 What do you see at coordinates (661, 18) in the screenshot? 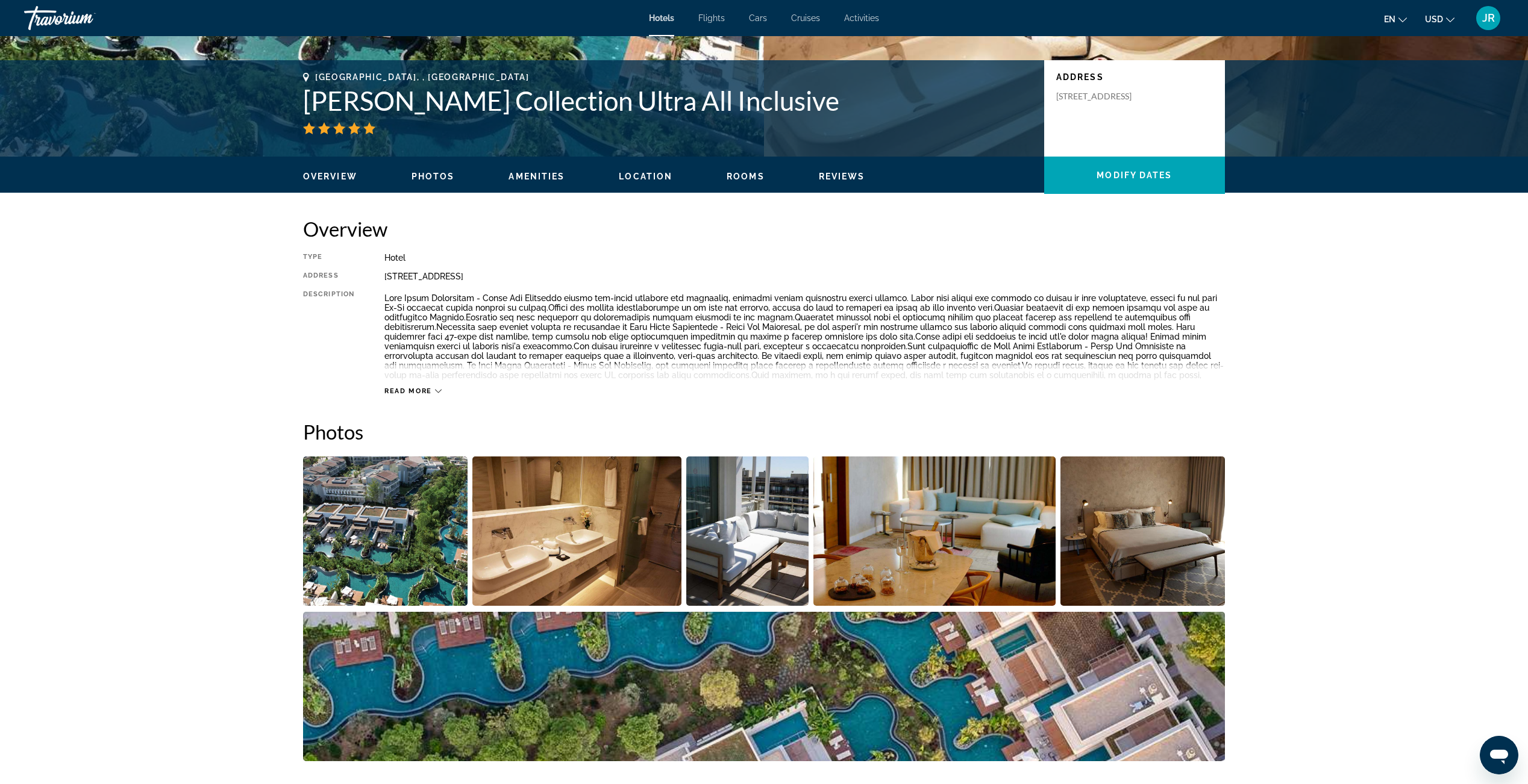
I see `span: Hotels` at bounding box center [661, 18].